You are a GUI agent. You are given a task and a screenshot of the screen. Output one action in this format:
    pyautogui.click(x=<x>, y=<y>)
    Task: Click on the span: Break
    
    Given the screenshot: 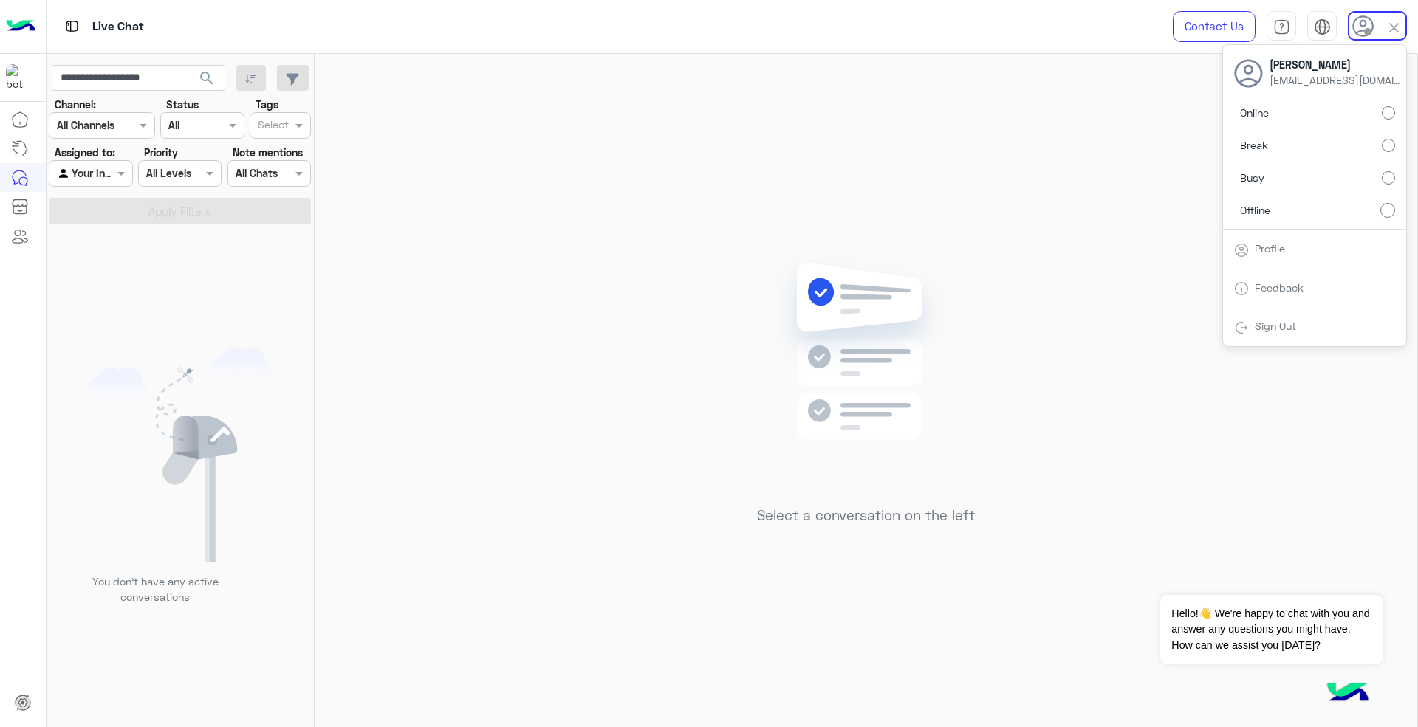 What is the action you would take?
    pyautogui.click(x=1254, y=145)
    